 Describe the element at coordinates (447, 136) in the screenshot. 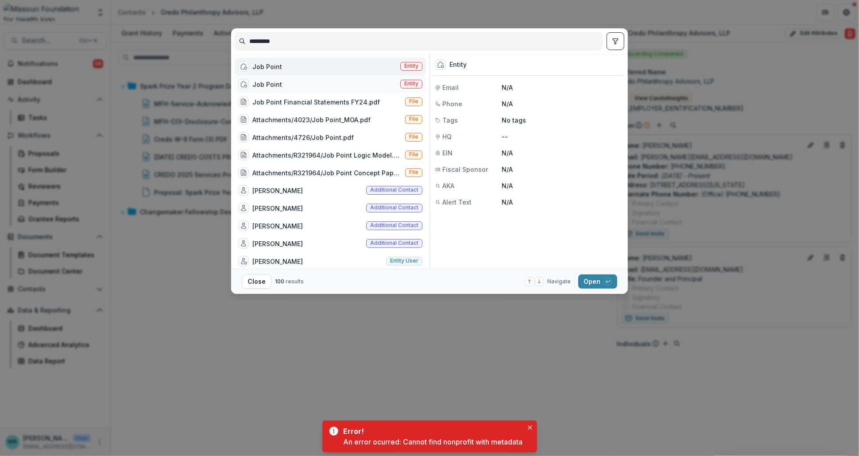

I see `span: HQ` at that location.